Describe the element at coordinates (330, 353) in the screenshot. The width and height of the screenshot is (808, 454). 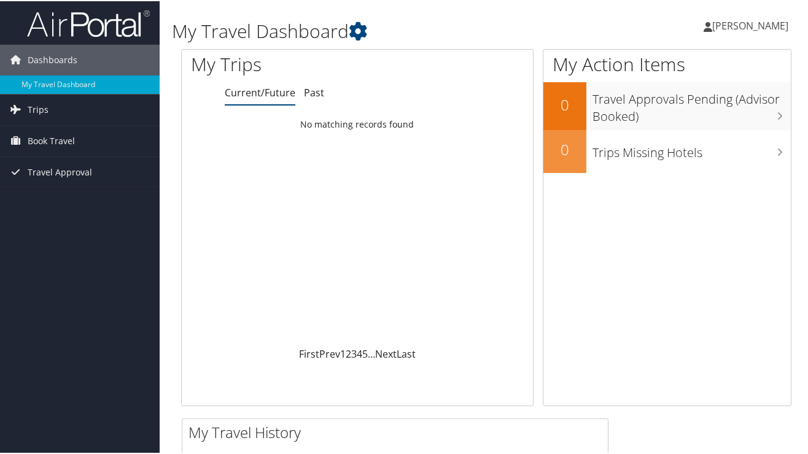
I see `a: Prev` at that location.